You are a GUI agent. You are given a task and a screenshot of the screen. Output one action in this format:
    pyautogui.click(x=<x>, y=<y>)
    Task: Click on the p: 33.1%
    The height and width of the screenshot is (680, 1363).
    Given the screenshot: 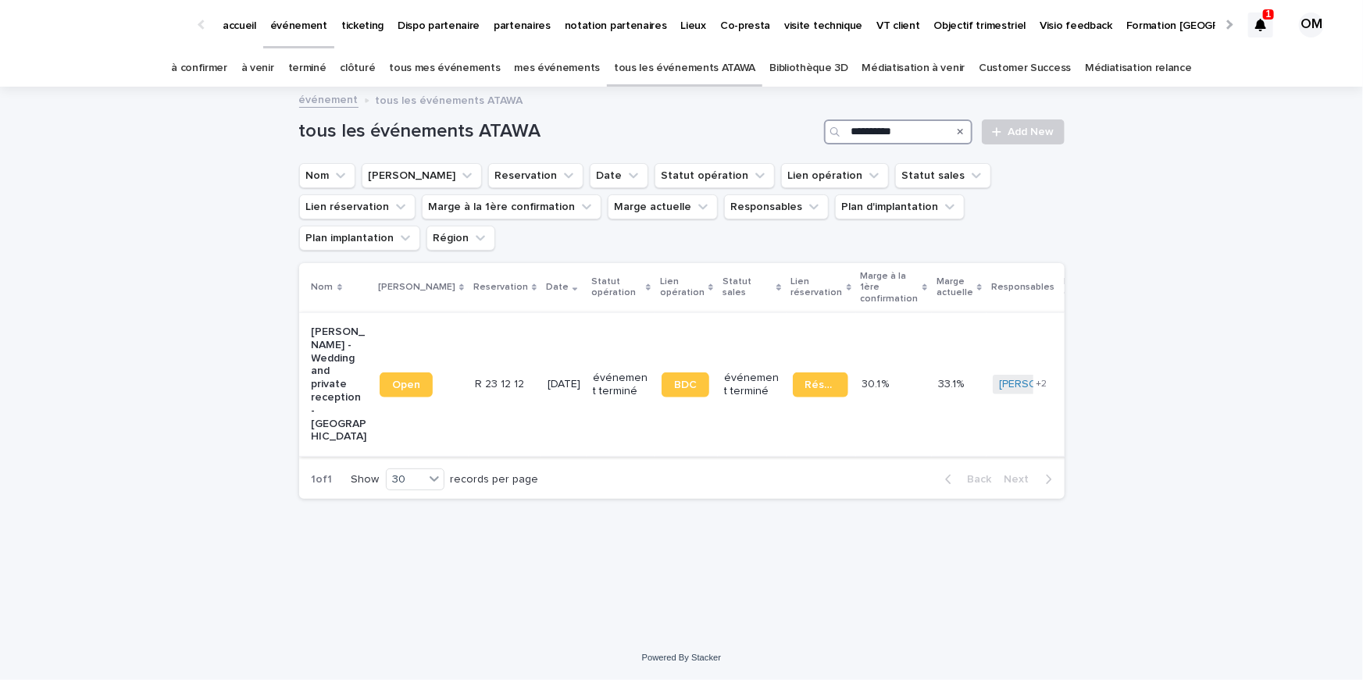 What is the action you would take?
    pyautogui.click(x=952, y=383)
    